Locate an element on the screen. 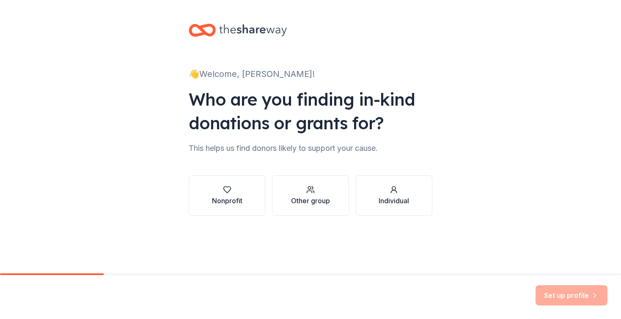 The width and height of the screenshot is (621, 319). div: This helps us find donors likely to support your cause. is located at coordinates (310, 148).